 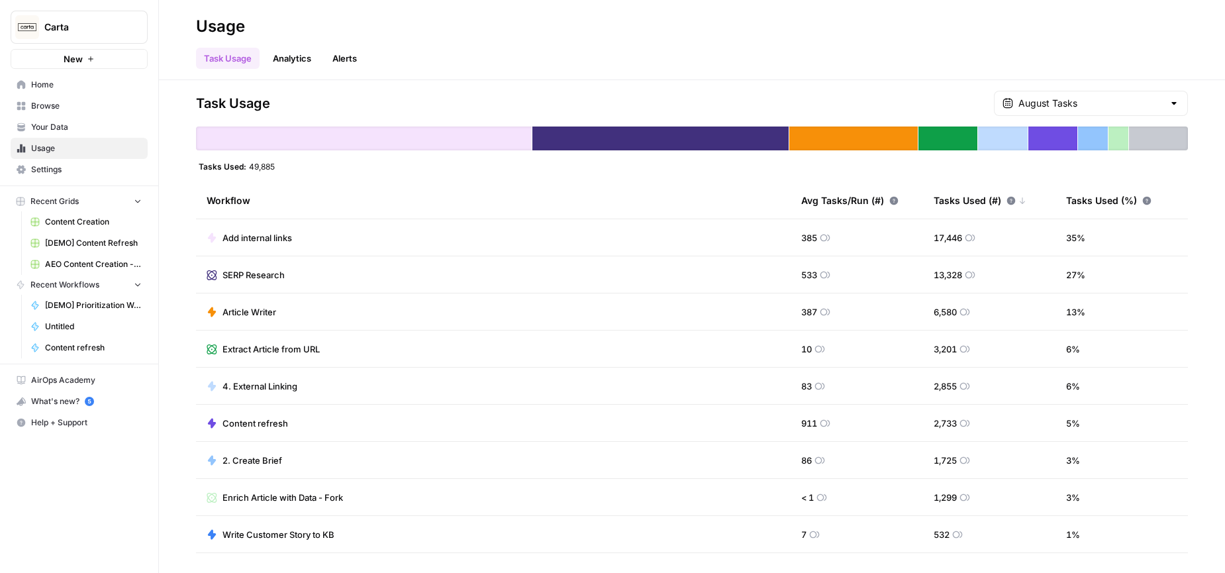 What do you see at coordinates (1073, 423) in the screenshot?
I see `span: 5 %` at bounding box center [1073, 423].